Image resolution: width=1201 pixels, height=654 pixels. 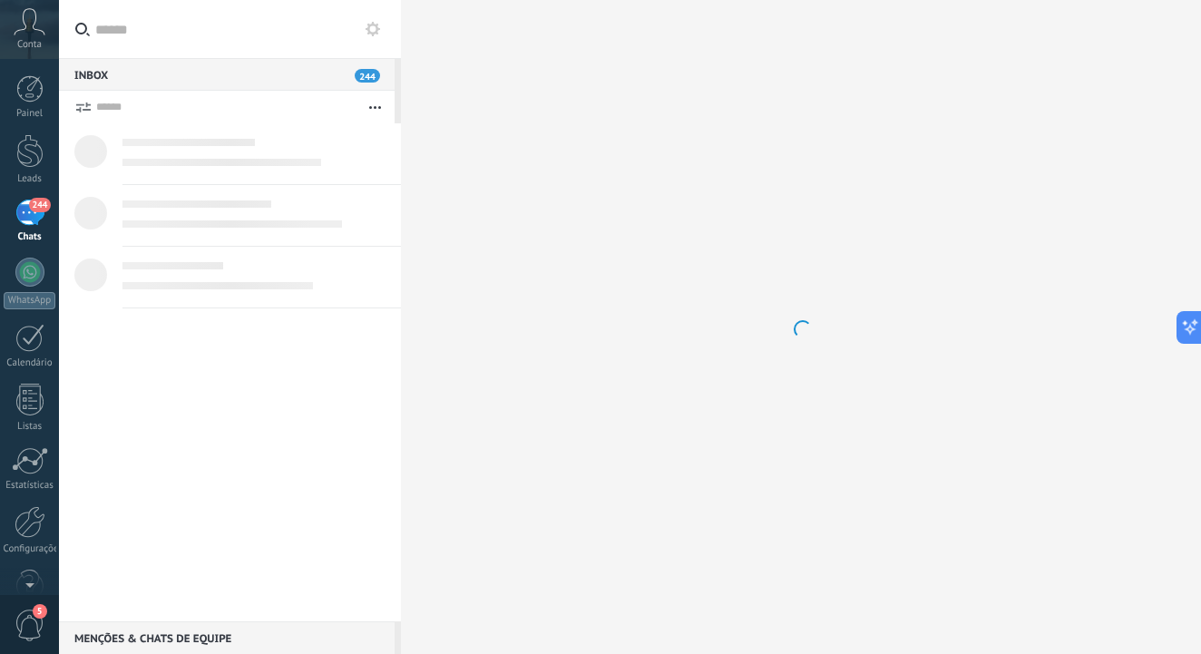 What do you see at coordinates (227, 74) in the screenshot?
I see `div: Inbox` at bounding box center [227, 74].